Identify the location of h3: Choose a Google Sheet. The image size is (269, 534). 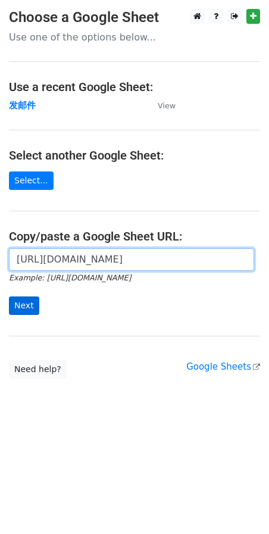
(134, 17).